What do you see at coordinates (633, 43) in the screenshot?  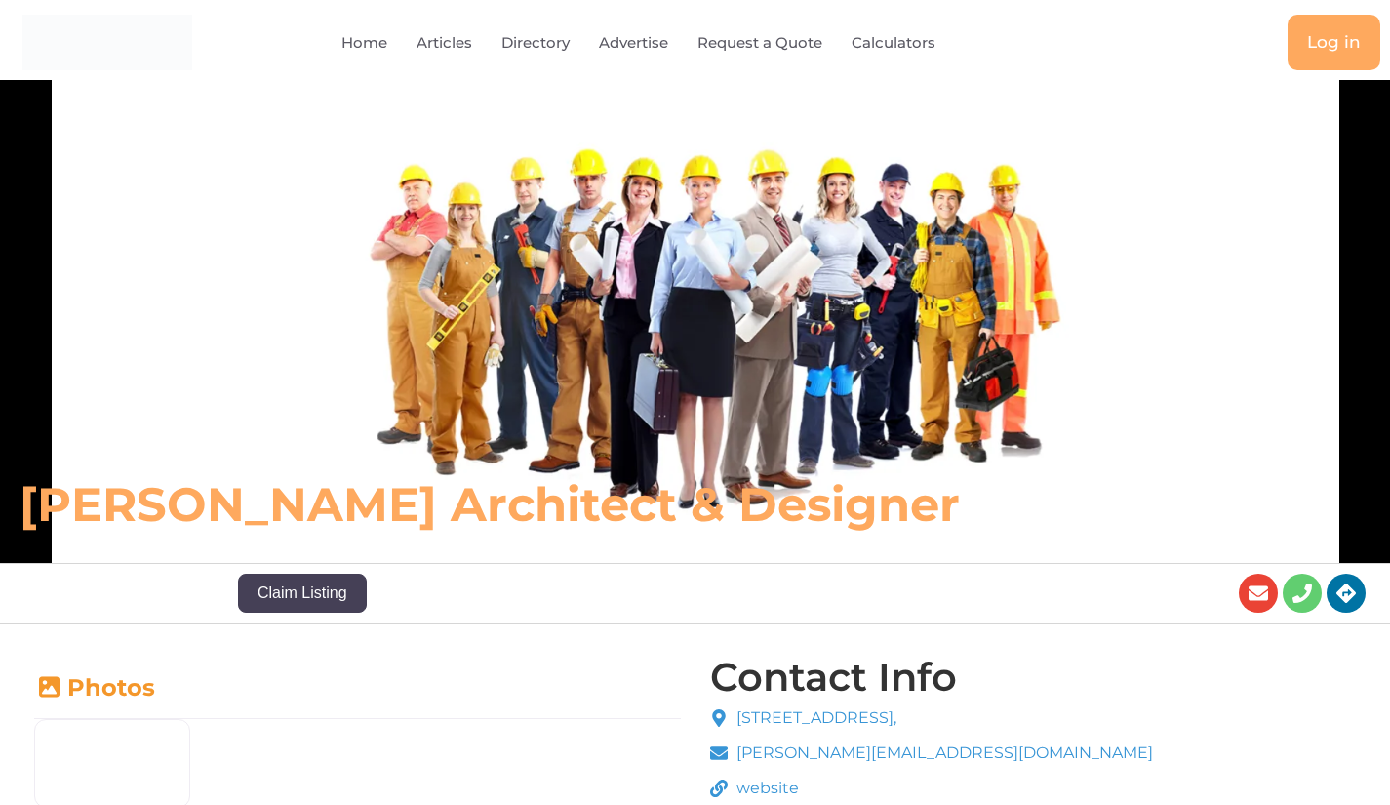 I see `a: Advertise` at bounding box center [633, 43].